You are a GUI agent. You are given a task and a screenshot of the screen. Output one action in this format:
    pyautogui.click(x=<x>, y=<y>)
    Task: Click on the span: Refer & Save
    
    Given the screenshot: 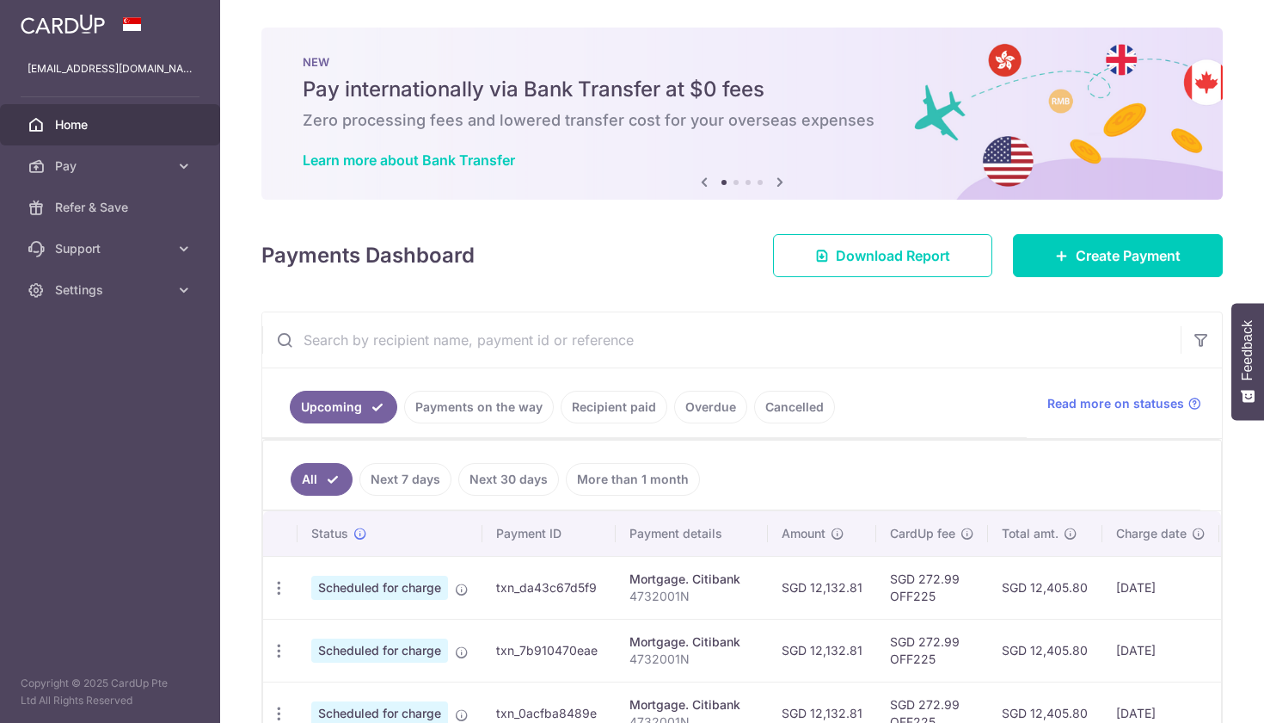 What is the action you would take?
    pyautogui.click(x=112, y=207)
    